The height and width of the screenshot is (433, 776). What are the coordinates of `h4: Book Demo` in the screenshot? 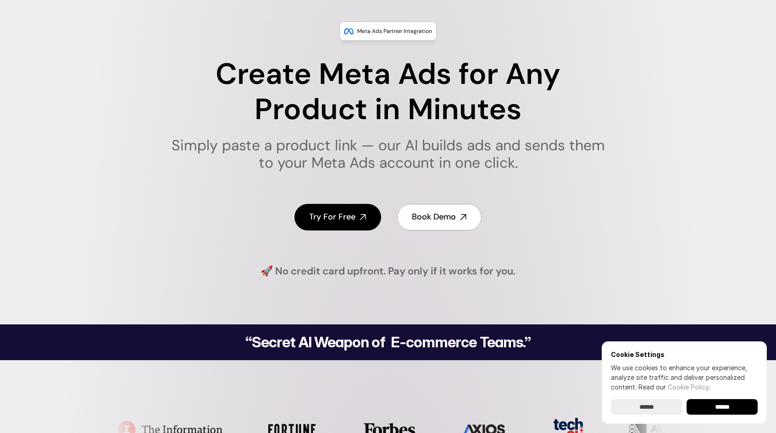 It's located at (434, 217).